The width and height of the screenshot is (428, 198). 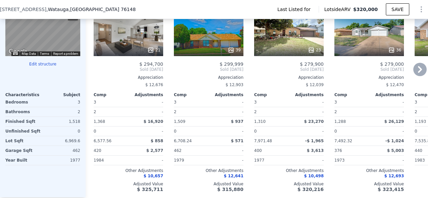 What do you see at coordinates (23, 151) in the screenshot?
I see `div: Garage Sqft` at bounding box center [23, 151].